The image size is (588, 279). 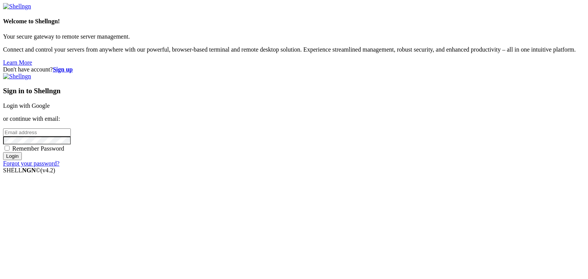 What do you see at coordinates (294, 50) in the screenshot?
I see `p: Connect and control your servers from anywhere with our powerful, browser-based terminal and remo...` at bounding box center [294, 50].